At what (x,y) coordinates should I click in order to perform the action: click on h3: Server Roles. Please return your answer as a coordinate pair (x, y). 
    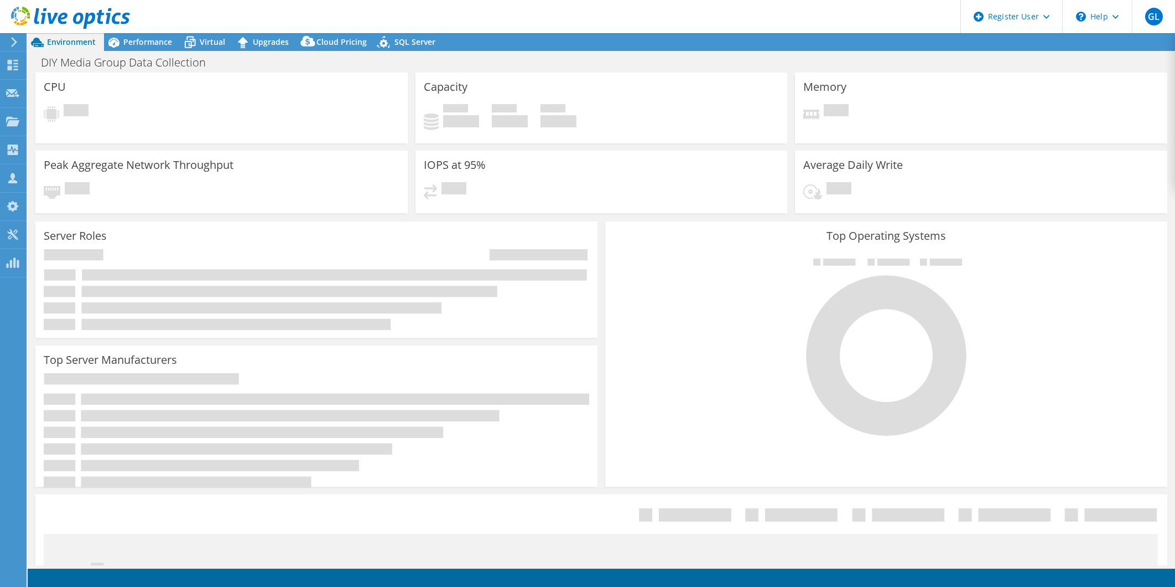
    Looking at the image, I should click on (75, 236).